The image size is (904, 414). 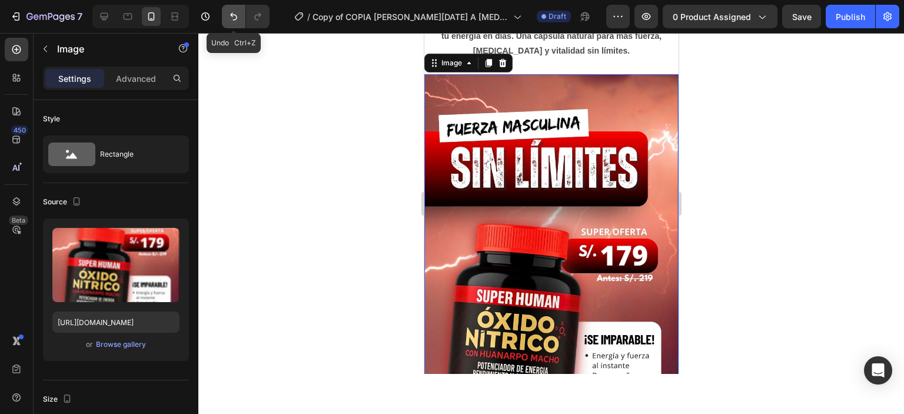 What do you see at coordinates (19, 130) in the screenshot?
I see `div: 450` at bounding box center [19, 130].